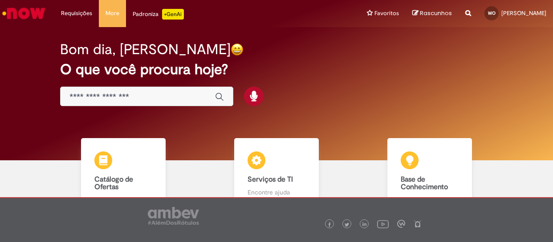 Image resolution: width=553 pixels, height=242 pixels. Describe the element at coordinates (491, 13) in the screenshot. I see `span: WO` at that location.